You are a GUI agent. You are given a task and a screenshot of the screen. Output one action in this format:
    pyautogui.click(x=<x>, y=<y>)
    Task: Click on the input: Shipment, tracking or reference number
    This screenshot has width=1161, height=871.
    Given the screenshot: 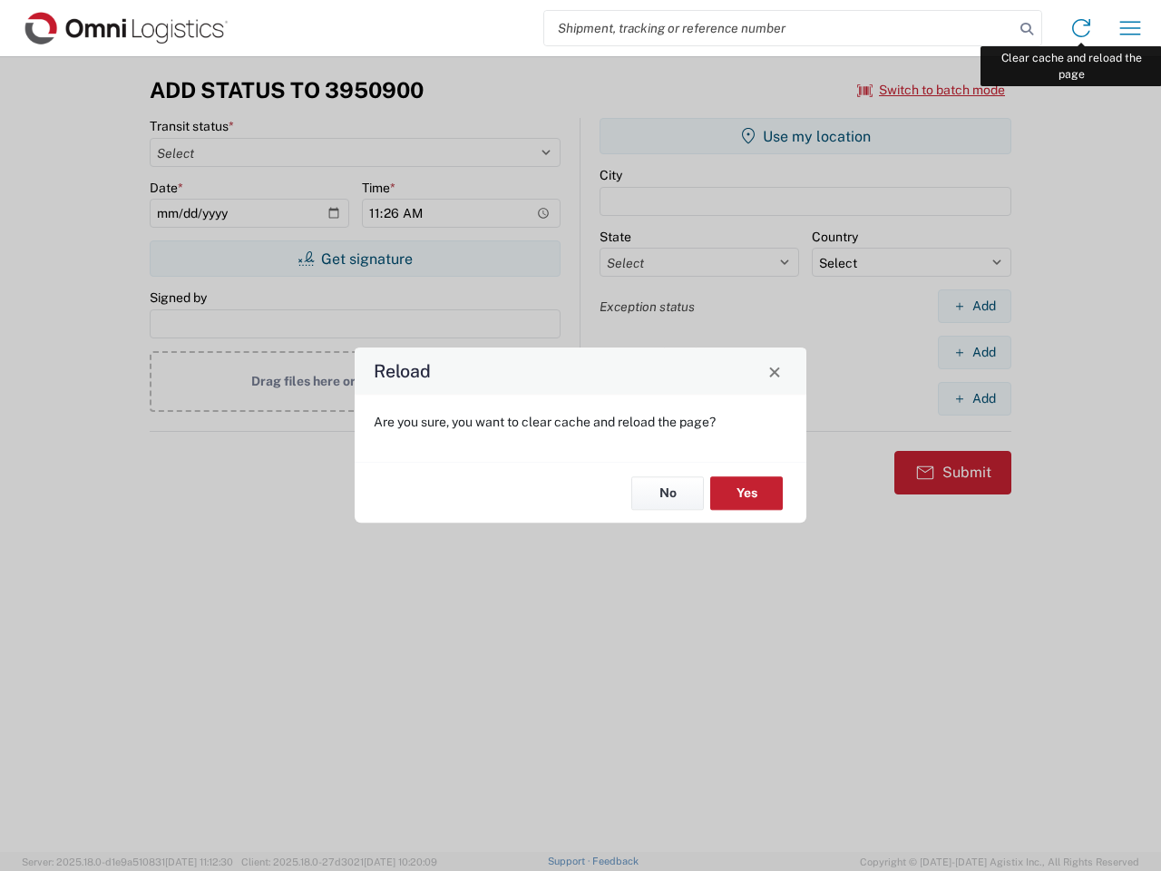 What is the action you would take?
    pyautogui.click(x=779, y=28)
    